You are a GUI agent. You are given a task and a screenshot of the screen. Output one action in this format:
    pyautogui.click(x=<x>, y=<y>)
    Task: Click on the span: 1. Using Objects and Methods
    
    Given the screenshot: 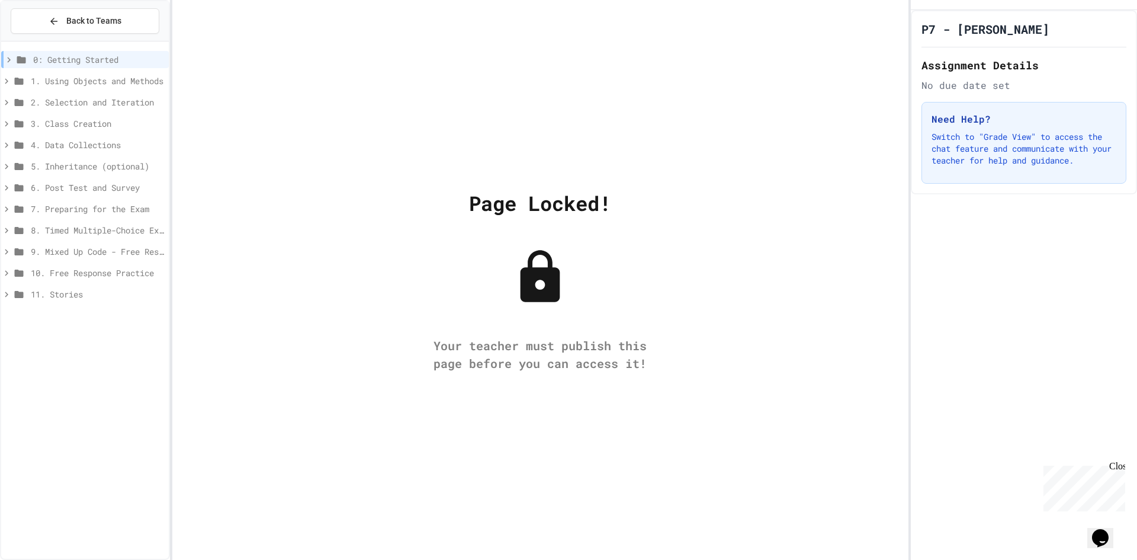 What is the action you would take?
    pyautogui.click(x=97, y=81)
    